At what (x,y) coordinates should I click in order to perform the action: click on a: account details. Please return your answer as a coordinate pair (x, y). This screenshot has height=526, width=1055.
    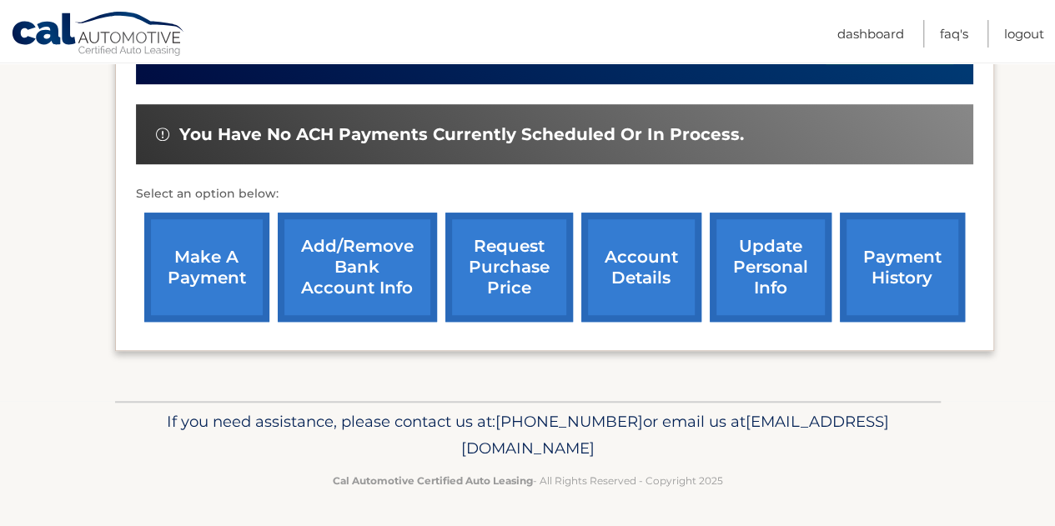
    Looking at the image, I should click on (642, 267).